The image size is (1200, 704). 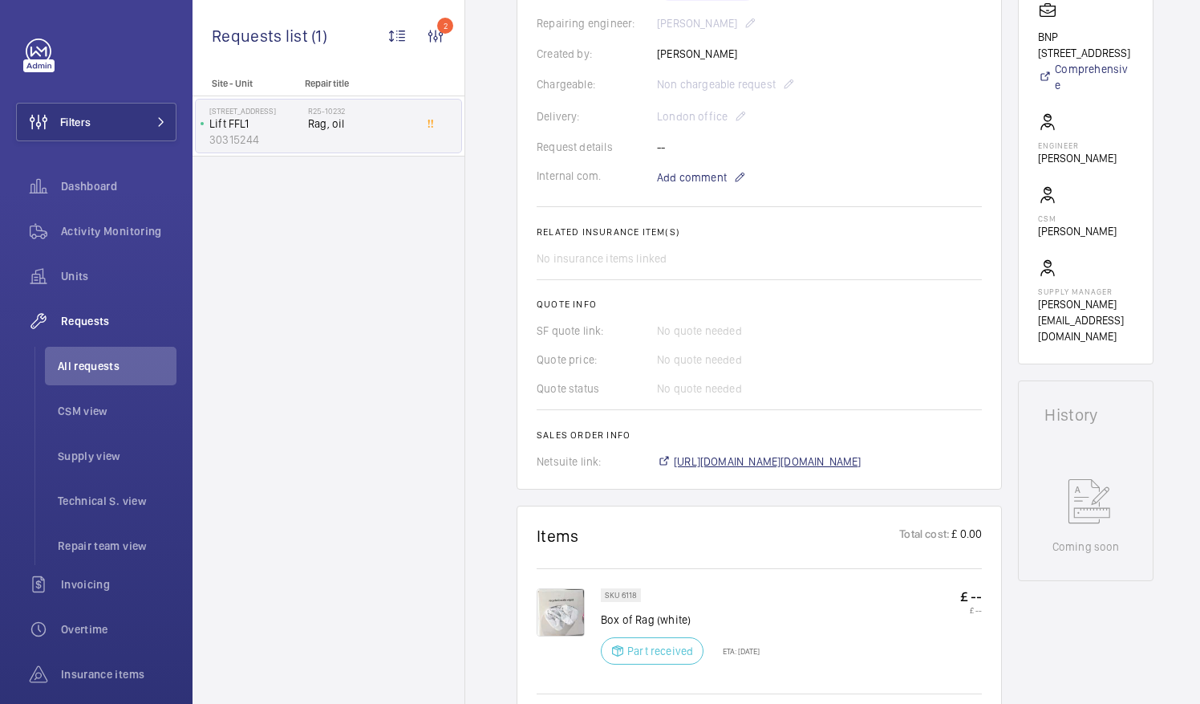 I want to click on span: Requests, so click(x=119, y=321).